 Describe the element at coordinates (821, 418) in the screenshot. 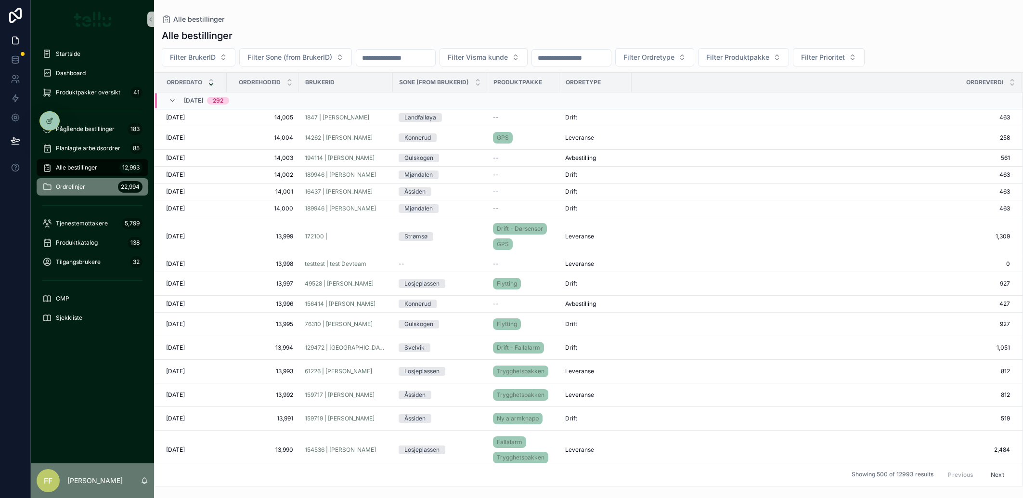

I see `span: 519` at that location.